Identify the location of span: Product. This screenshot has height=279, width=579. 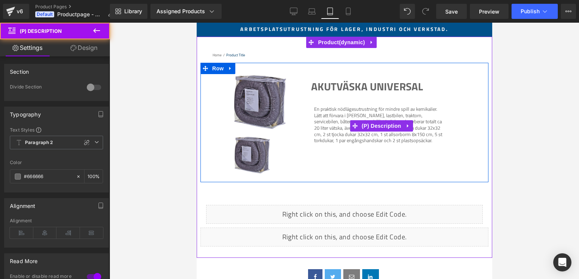
(145, 20).